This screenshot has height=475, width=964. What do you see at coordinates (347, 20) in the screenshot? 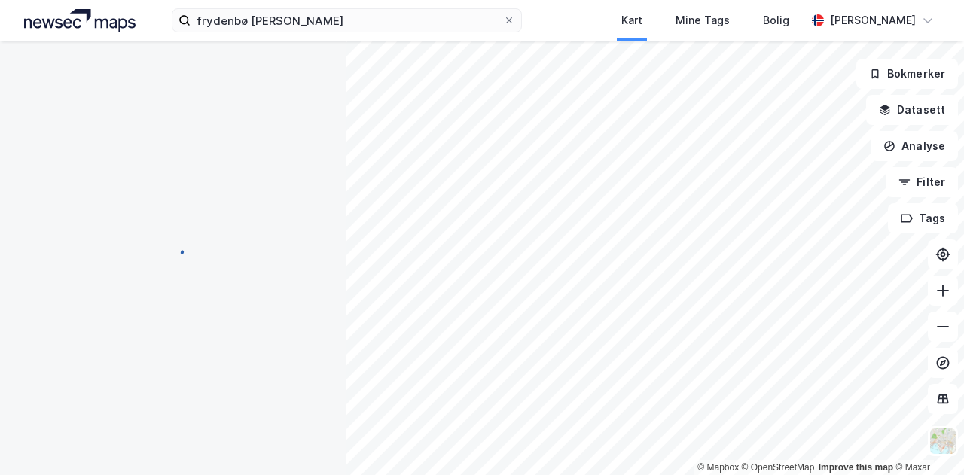
I see `input: Søk på adresse, matrikkel, gårdeiere, leietakere eller personer` at bounding box center [347, 20].